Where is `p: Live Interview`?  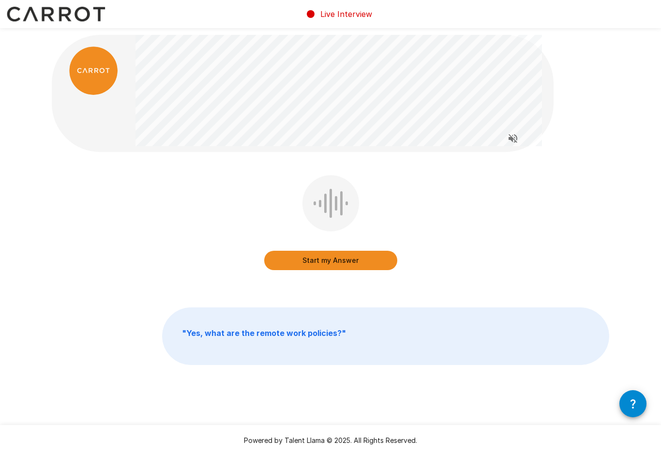
p: Live Interview is located at coordinates (346, 14).